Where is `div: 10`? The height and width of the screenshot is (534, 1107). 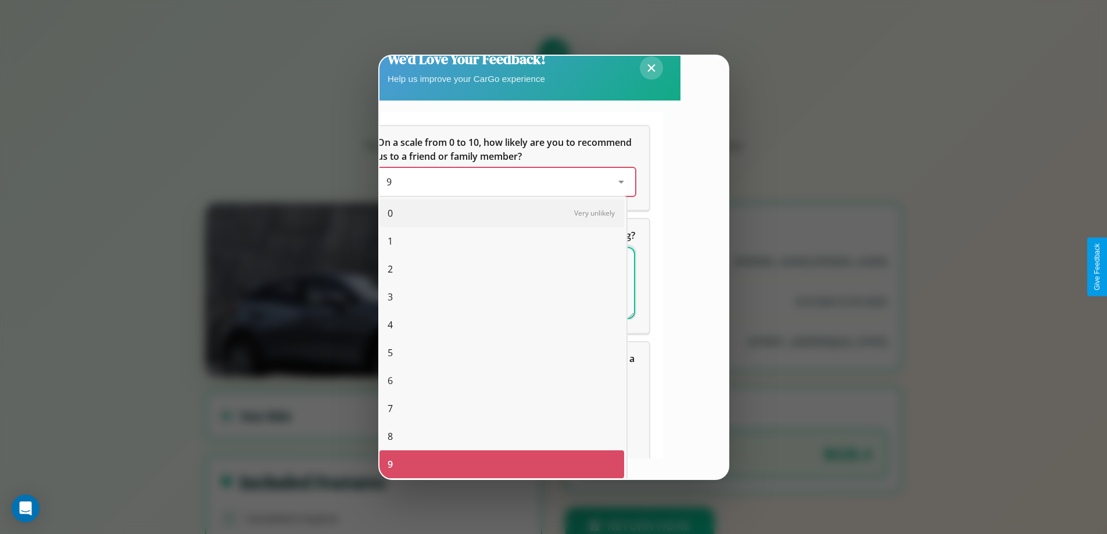
div: 10 is located at coordinates (501, 492).